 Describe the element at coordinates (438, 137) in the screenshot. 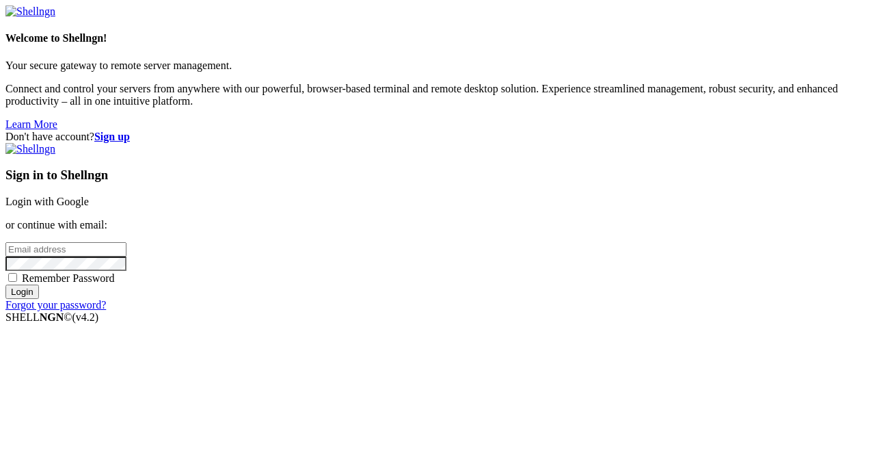

I see `div: Don't have account?` at that location.